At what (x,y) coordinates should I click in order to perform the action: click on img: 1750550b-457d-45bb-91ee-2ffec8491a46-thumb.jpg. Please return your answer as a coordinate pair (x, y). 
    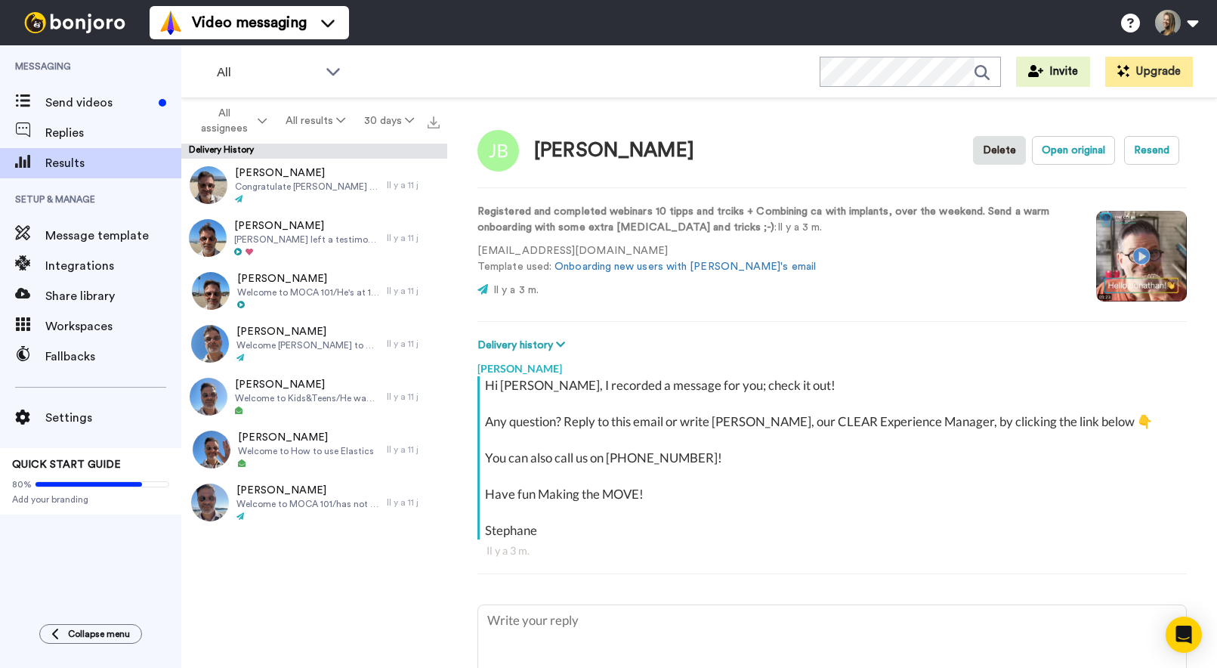
    Looking at the image, I should click on (209, 185).